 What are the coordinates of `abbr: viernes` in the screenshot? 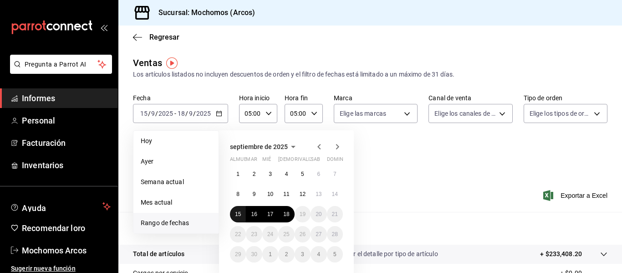 It's located at (307, 161).